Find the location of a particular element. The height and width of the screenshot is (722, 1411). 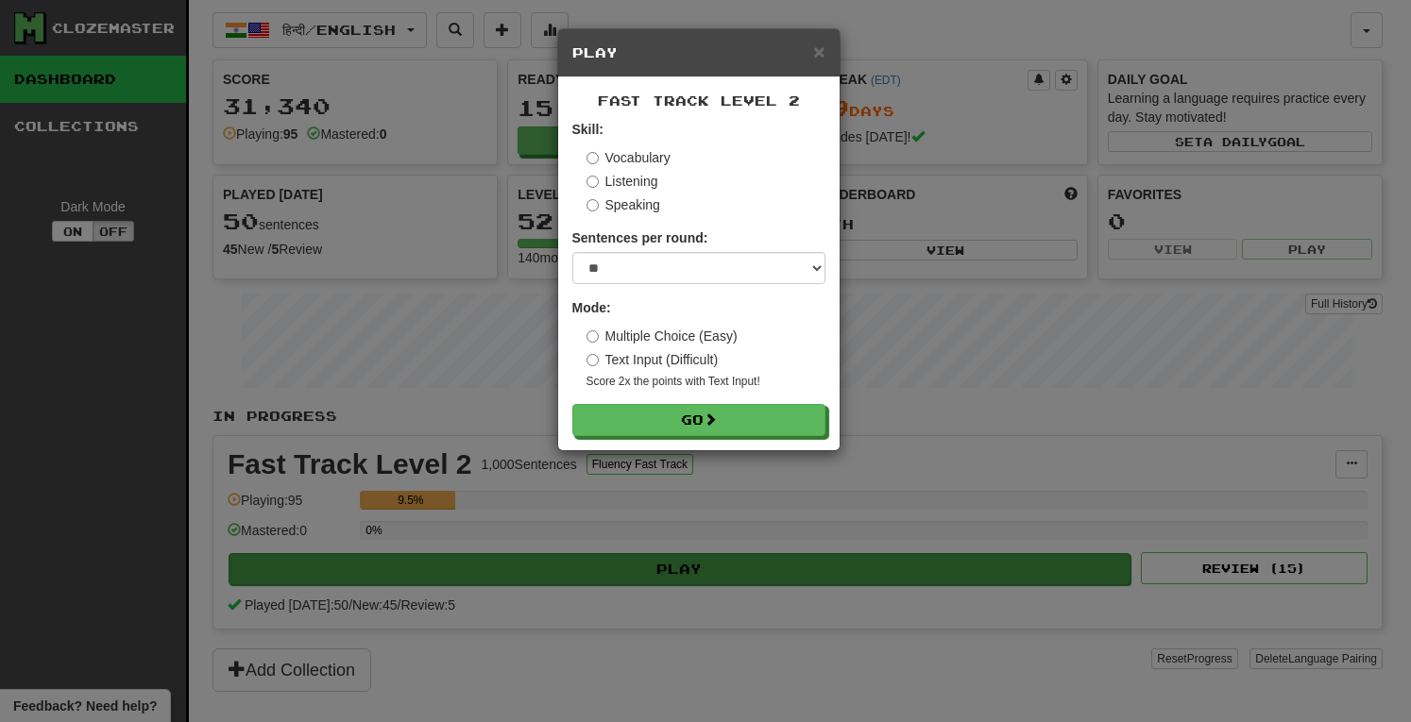

span: Fast Track Level 2 is located at coordinates (699, 100).